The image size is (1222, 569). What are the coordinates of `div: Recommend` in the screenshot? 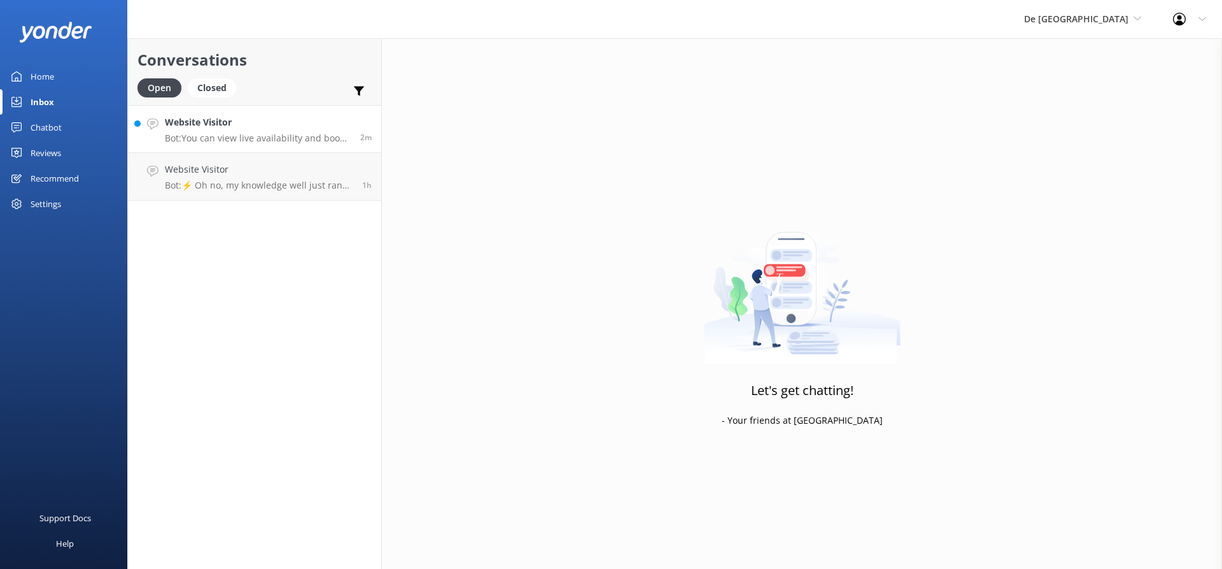 It's located at (55, 178).